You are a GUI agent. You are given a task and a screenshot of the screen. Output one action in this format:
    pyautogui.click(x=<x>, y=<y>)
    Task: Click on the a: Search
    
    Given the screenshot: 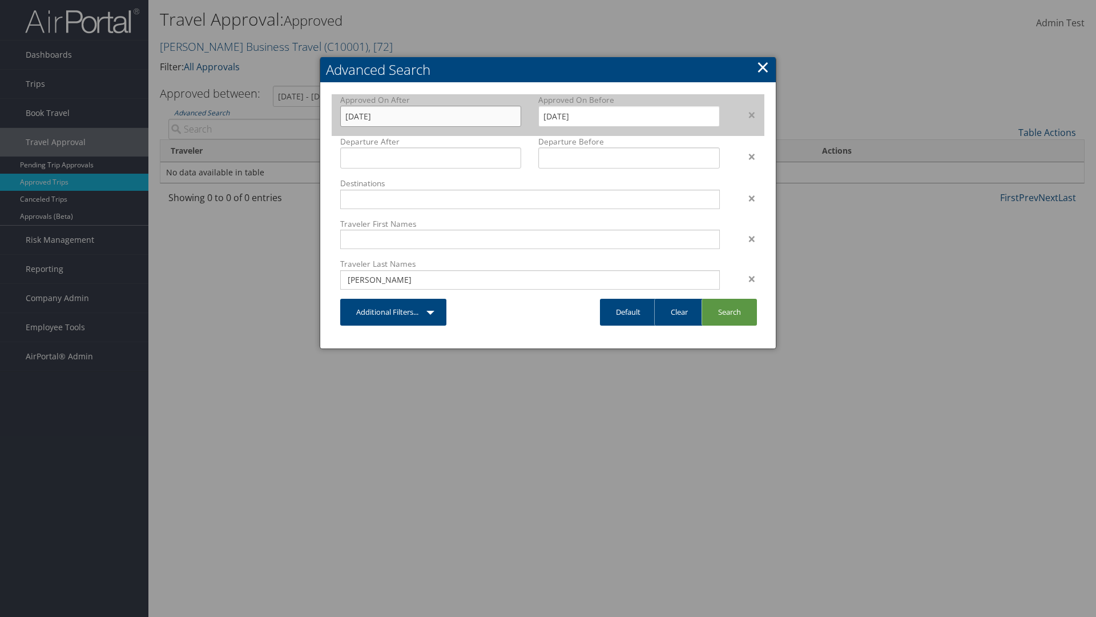 What is the action you would take?
    pyautogui.click(x=729, y=312)
    